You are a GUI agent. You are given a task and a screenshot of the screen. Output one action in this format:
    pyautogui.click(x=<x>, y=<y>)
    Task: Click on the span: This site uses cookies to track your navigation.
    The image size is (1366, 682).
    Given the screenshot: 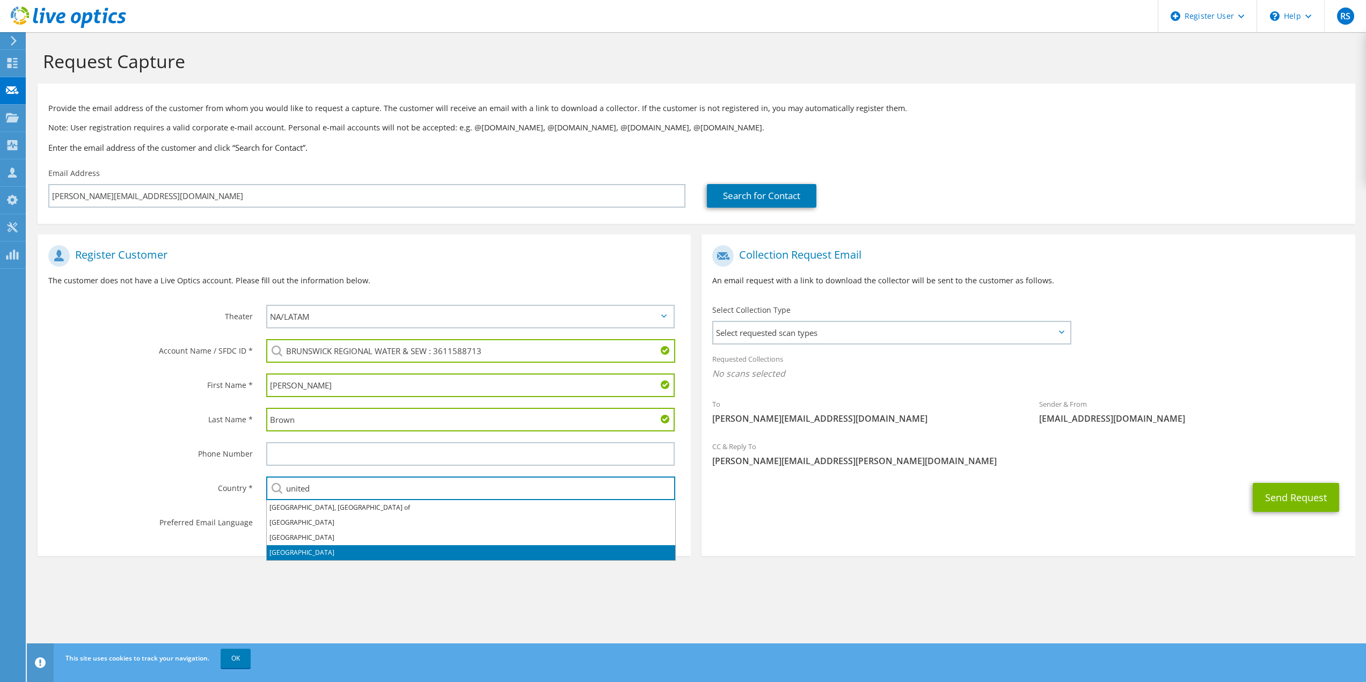 What is the action you would take?
    pyautogui.click(x=137, y=658)
    